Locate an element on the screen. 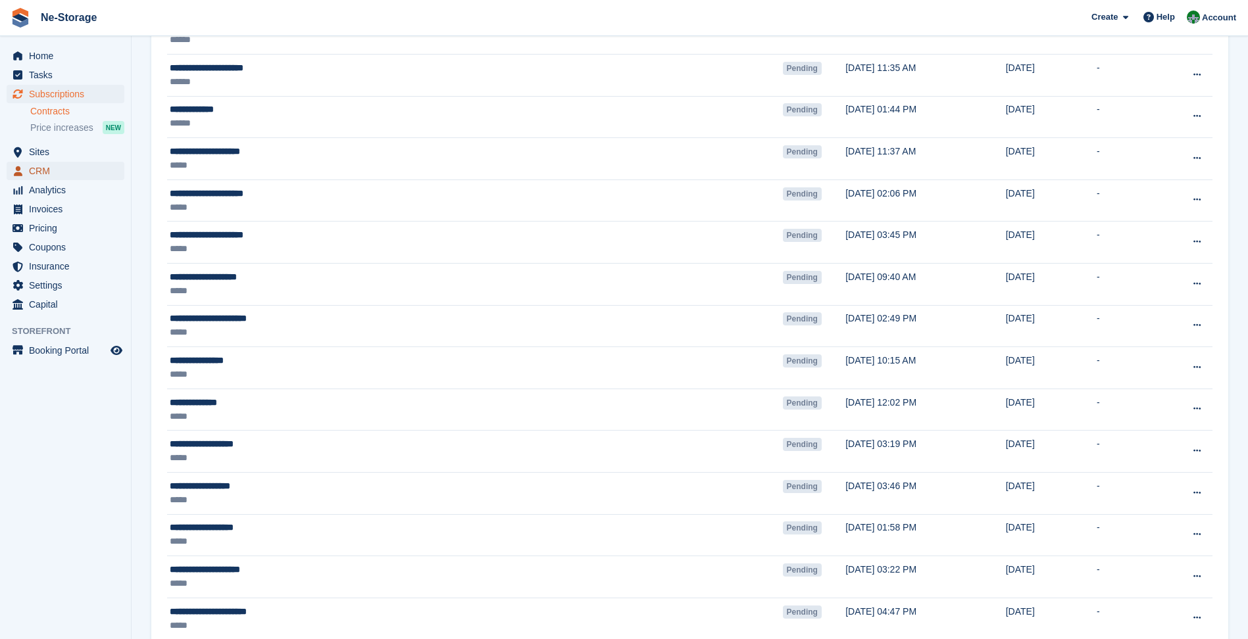  a: Contracts is located at coordinates (77, 111).